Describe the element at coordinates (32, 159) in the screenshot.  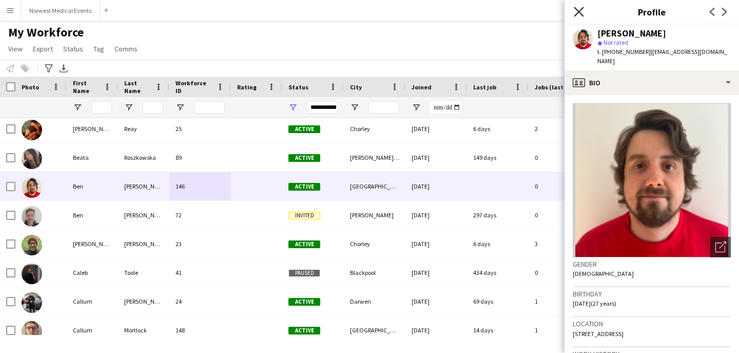
I see `img: Beata Roszkowska` at that location.